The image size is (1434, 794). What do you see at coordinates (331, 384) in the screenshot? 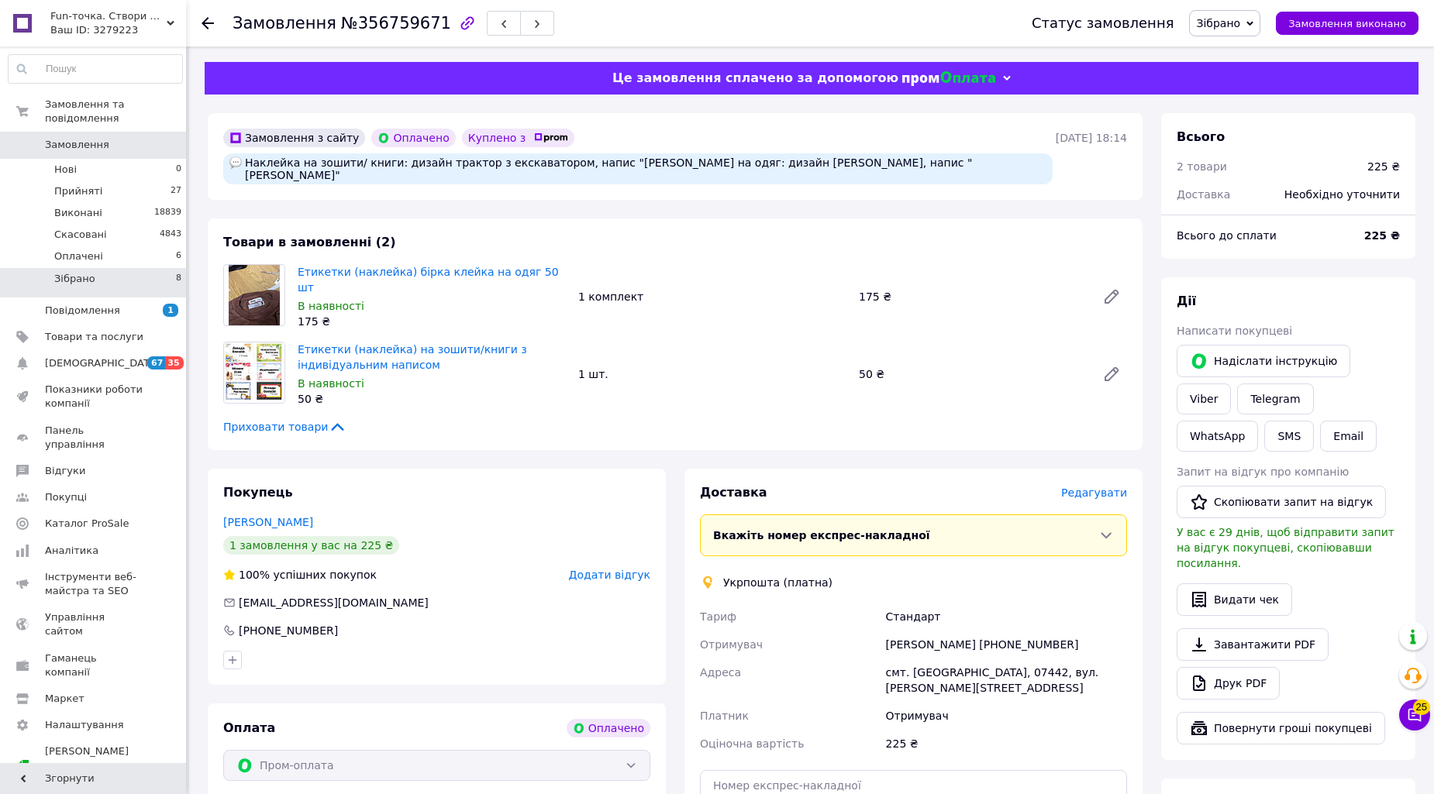
I see `span: В наявності` at bounding box center [331, 384].